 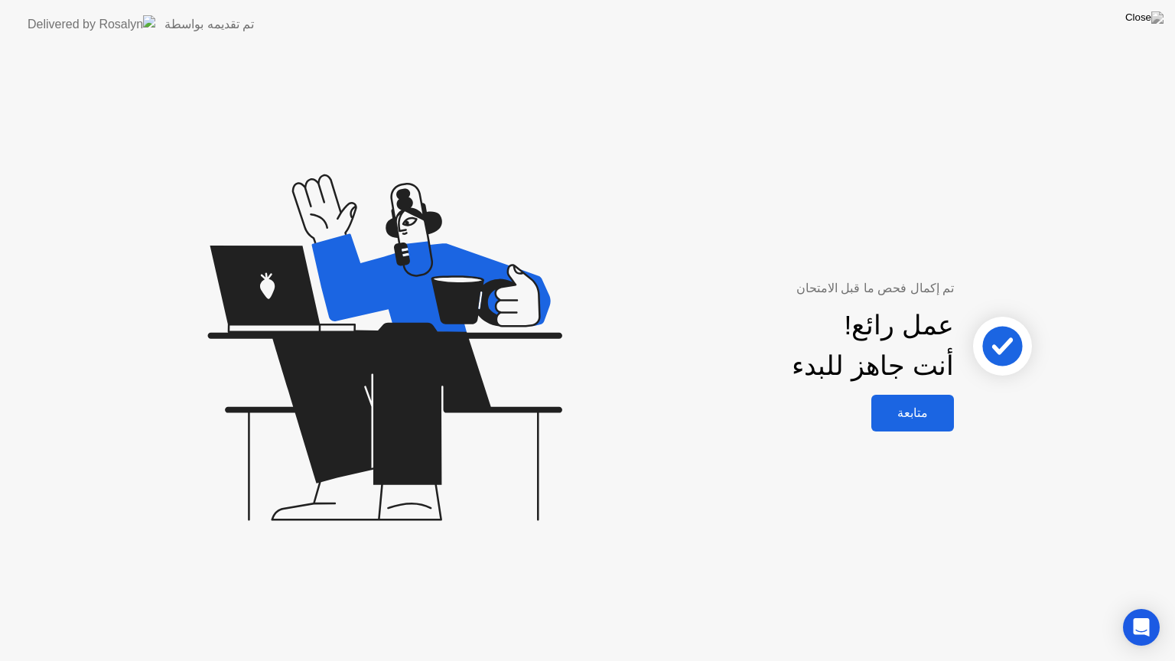 I want to click on div: عمل رائع! أنت جاهز للبدء, so click(x=873, y=346).